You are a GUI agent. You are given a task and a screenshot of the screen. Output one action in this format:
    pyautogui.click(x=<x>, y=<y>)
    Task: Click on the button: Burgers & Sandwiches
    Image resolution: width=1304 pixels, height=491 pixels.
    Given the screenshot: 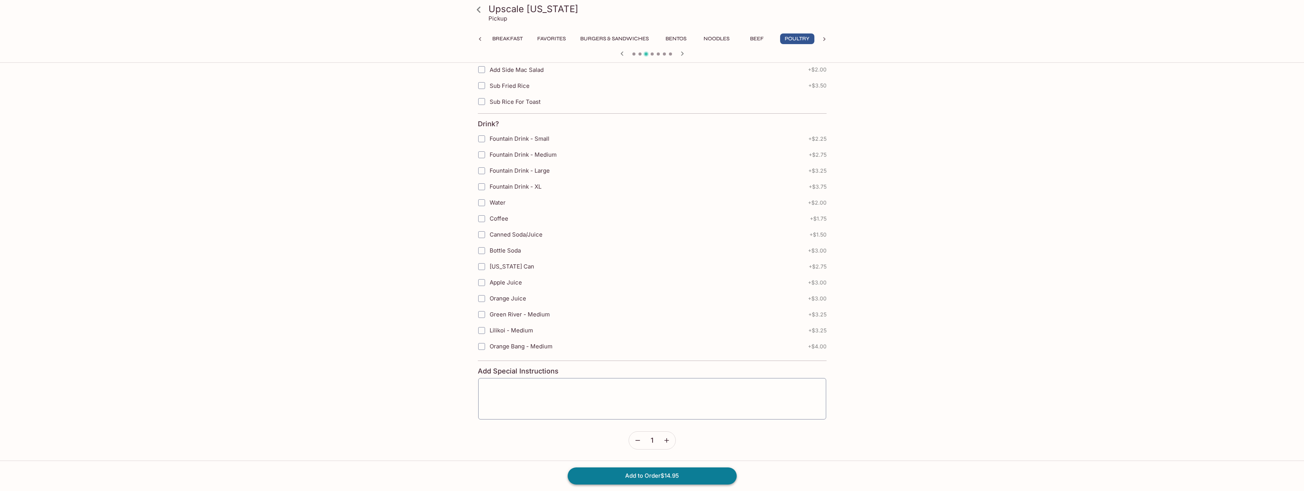 What is the action you would take?
    pyautogui.click(x=614, y=39)
    